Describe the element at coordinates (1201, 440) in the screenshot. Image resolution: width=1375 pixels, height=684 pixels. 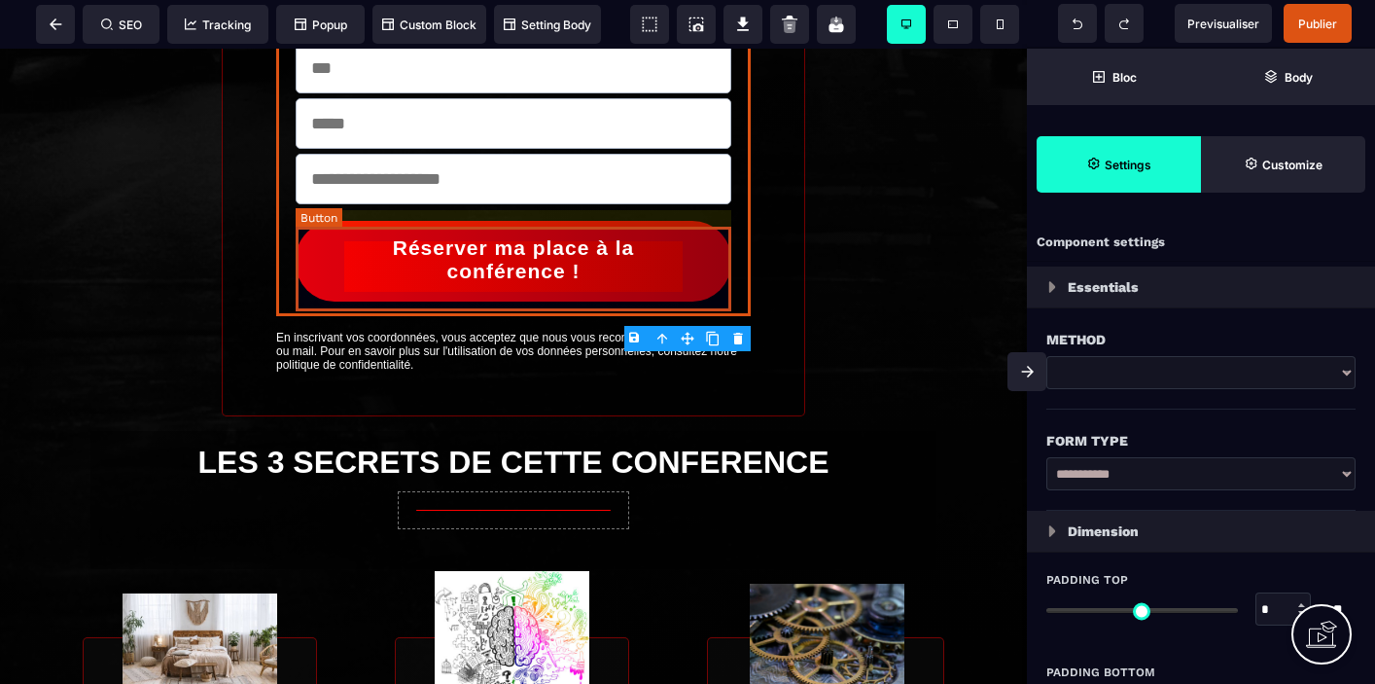
I see `div: Form Type` at that location.